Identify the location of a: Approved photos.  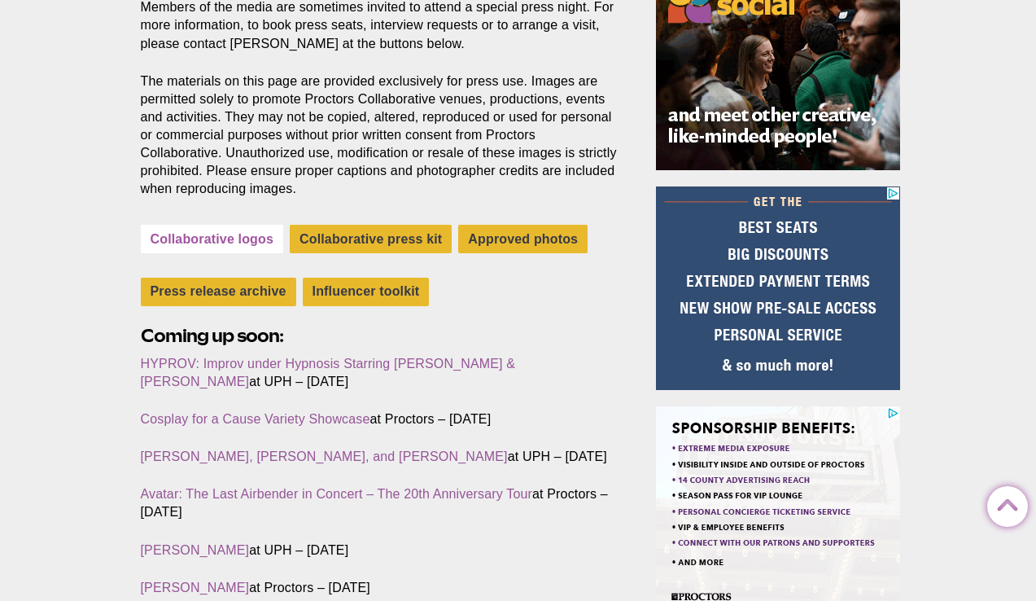
(523, 239).